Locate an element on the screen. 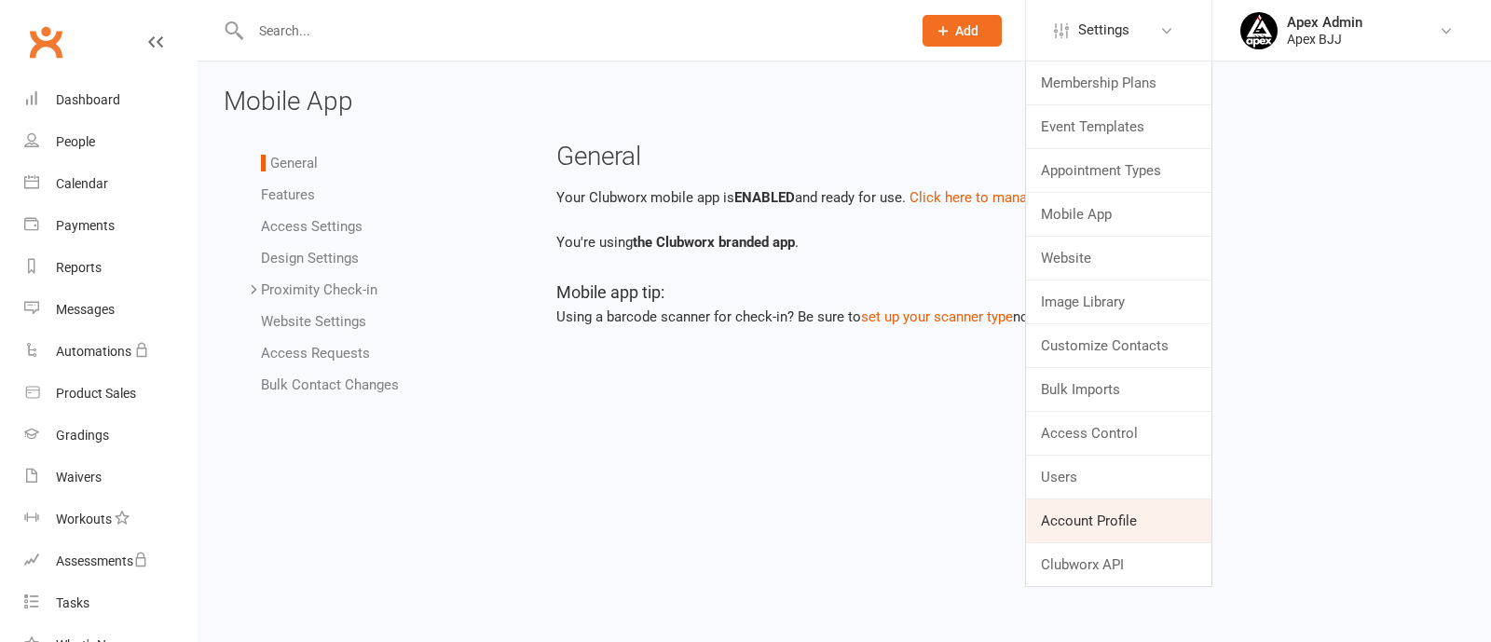 The width and height of the screenshot is (1491, 642). span: Add is located at coordinates (966, 31).